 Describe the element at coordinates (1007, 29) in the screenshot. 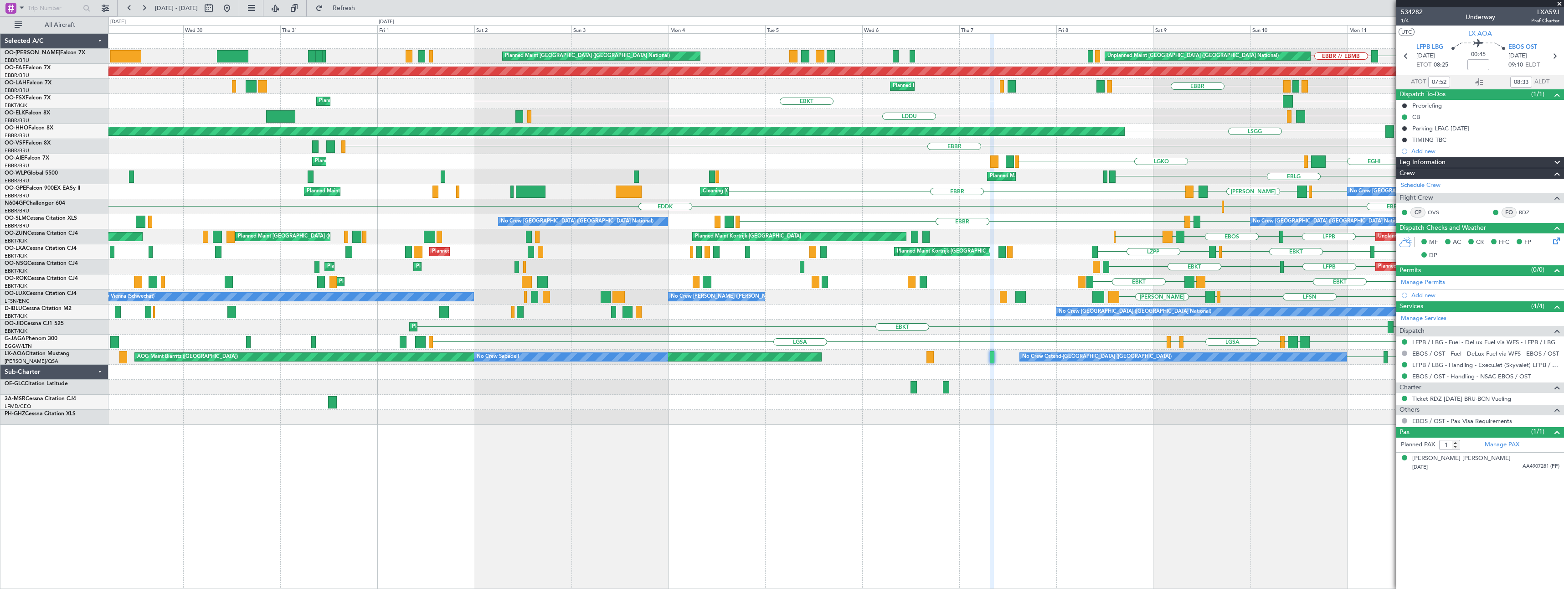

I see `div: Thu 7` at that location.